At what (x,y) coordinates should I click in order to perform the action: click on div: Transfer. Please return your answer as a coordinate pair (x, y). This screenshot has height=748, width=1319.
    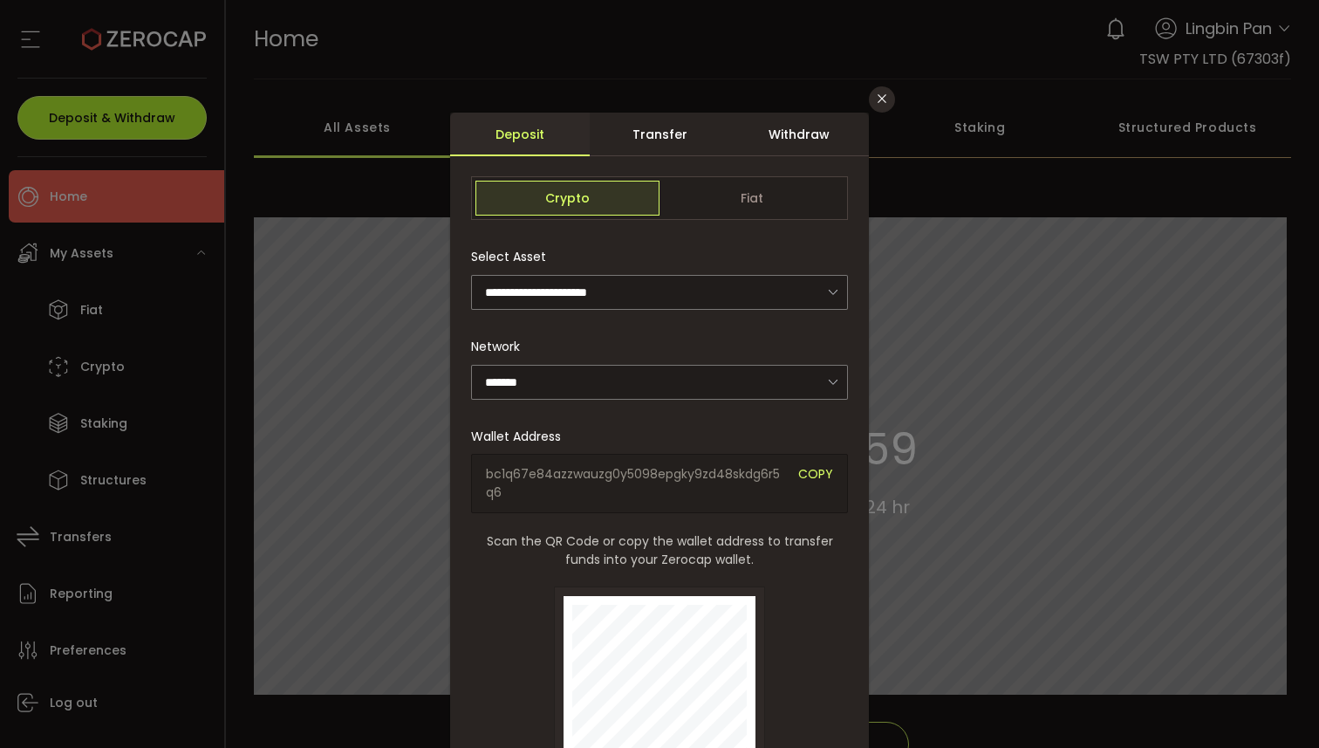
    Looking at the image, I should click on (660, 134).